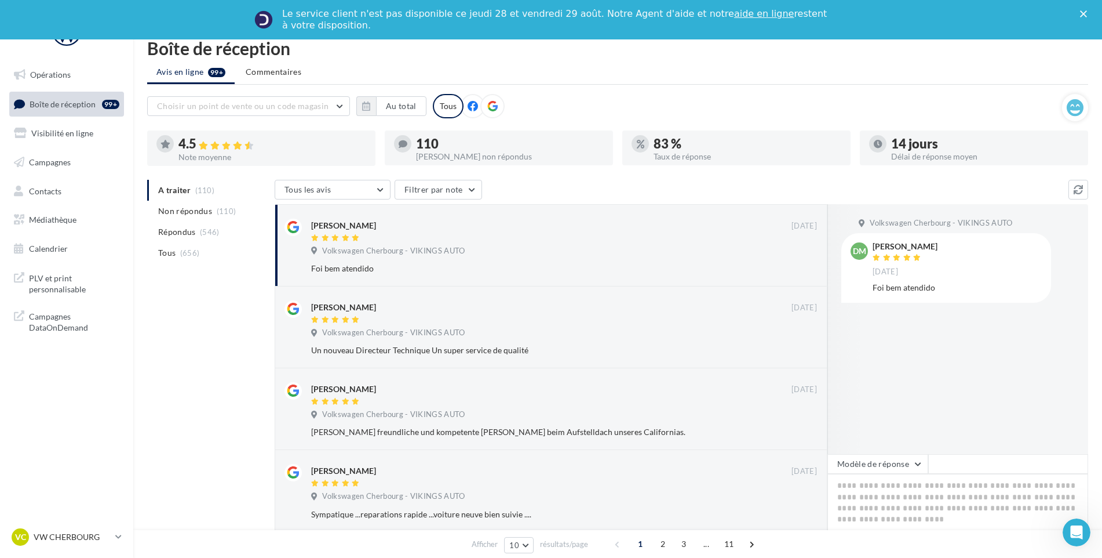  Describe the element at coordinates (510, 144) in the screenshot. I see `div: 110` at that location.